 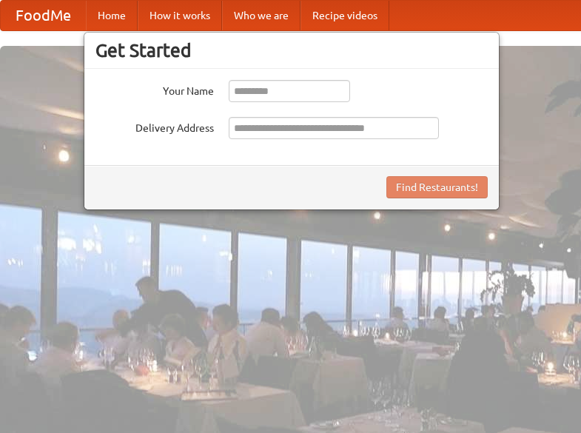 What do you see at coordinates (180, 16) in the screenshot?
I see `a: How it works` at bounding box center [180, 16].